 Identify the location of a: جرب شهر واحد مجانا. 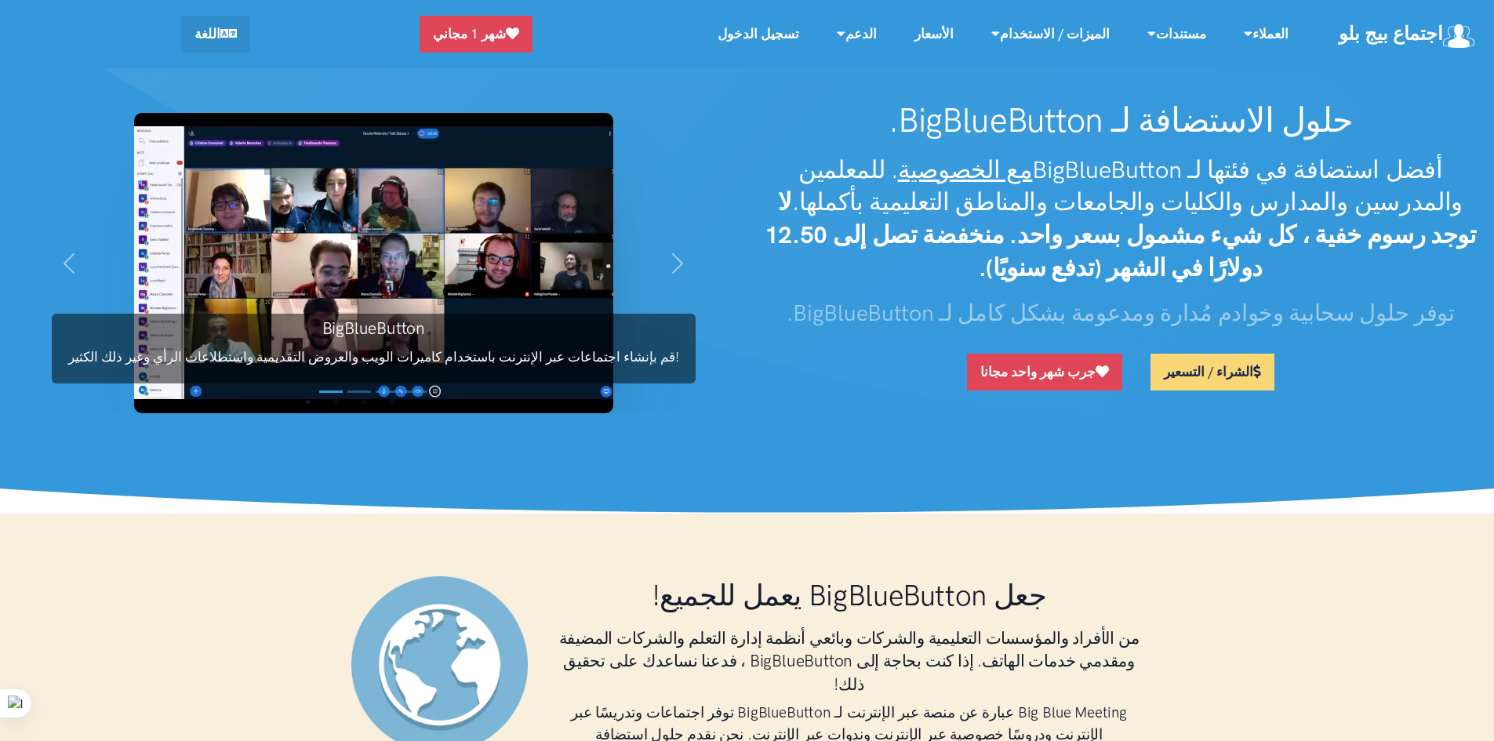
(1045, 372).